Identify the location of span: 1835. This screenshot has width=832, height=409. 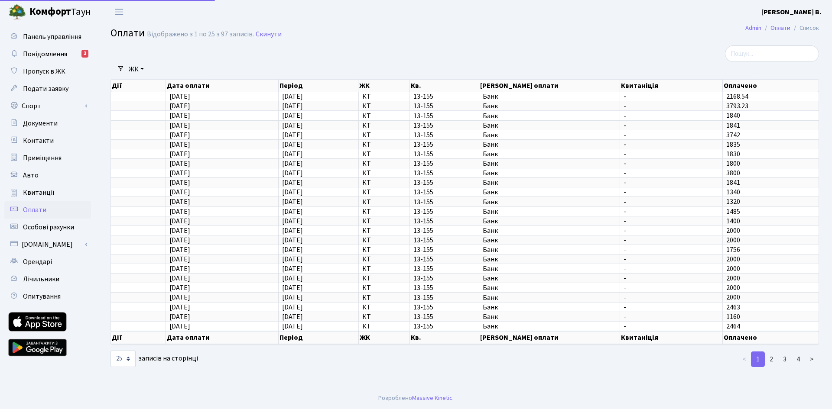
(733, 145).